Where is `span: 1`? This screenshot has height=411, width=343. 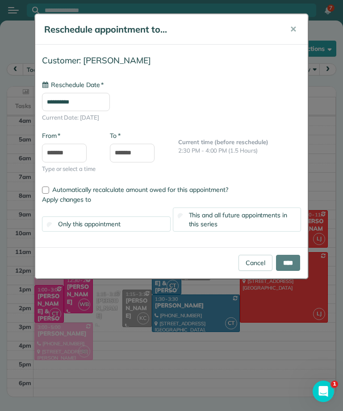
span: 1 is located at coordinates (334, 384).